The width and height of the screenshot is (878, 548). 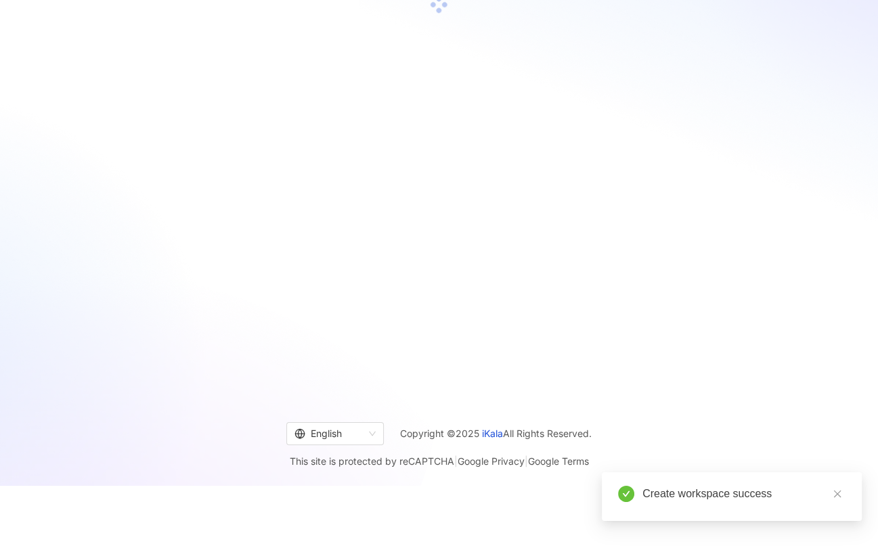 I want to click on a: Google Privacy, so click(x=491, y=461).